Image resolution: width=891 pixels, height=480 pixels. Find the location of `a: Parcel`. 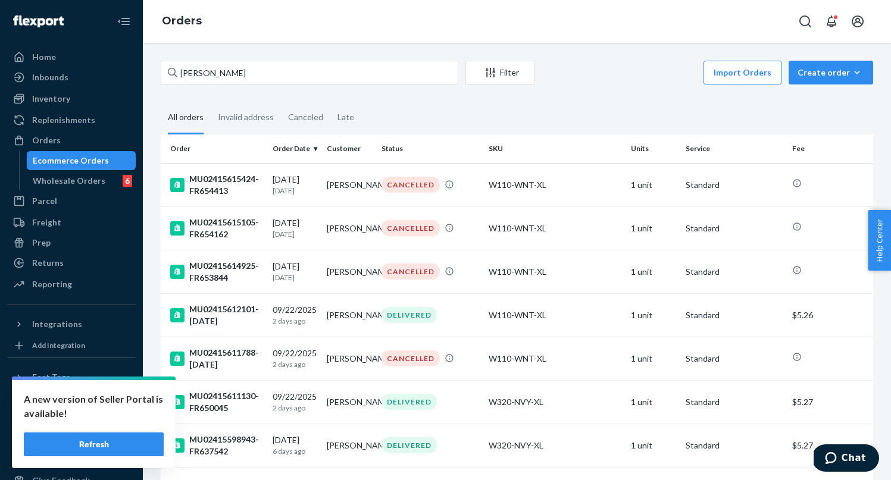

a: Parcel is located at coordinates (71, 201).